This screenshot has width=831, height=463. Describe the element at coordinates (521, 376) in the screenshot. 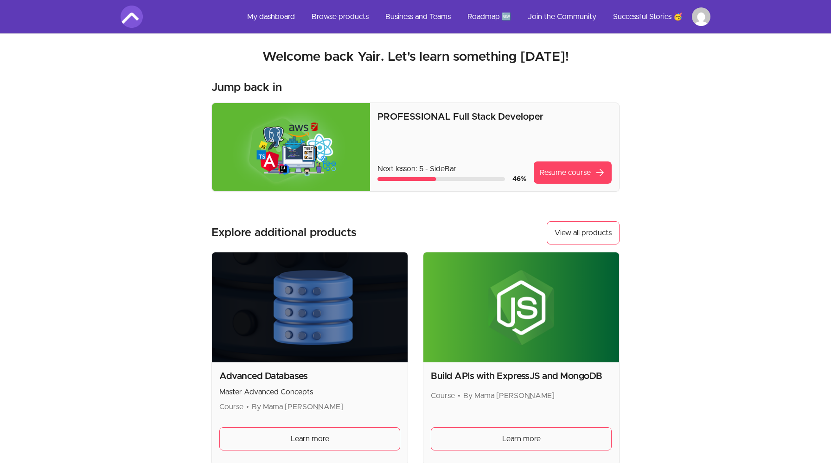

I see `h2: Build APIs with ExpressJS and MongoDB` at that location.